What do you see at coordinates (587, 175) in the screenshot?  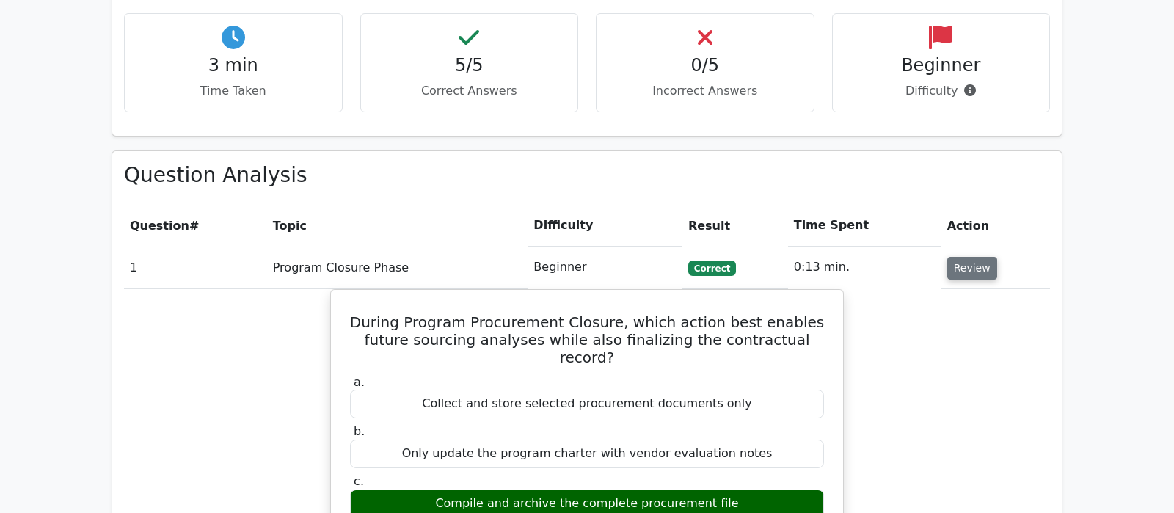 I see `h3: Question Analysis` at bounding box center [587, 175].